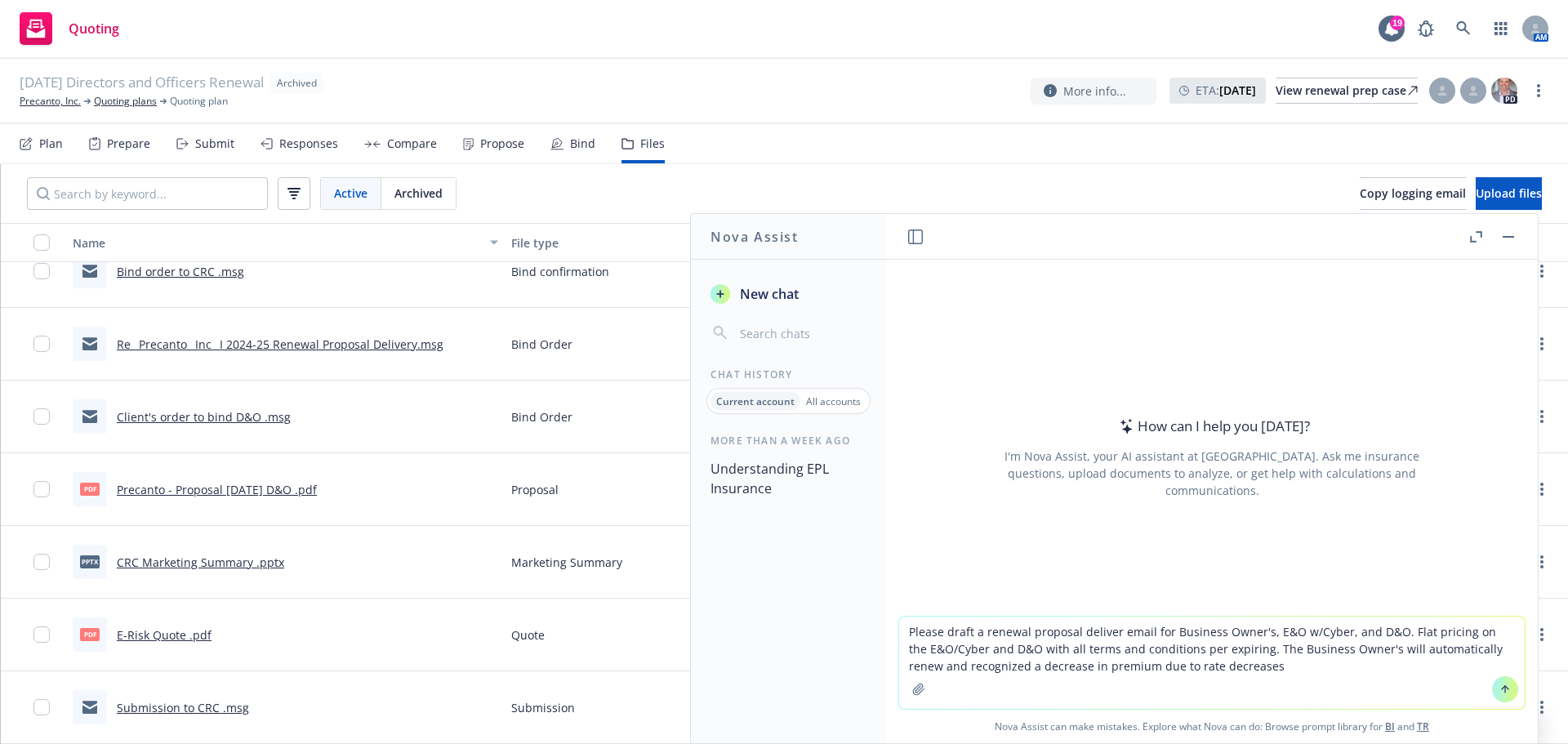  What do you see at coordinates (198, 101) in the screenshot?
I see `span: Quoting plan` at bounding box center [198, 101].